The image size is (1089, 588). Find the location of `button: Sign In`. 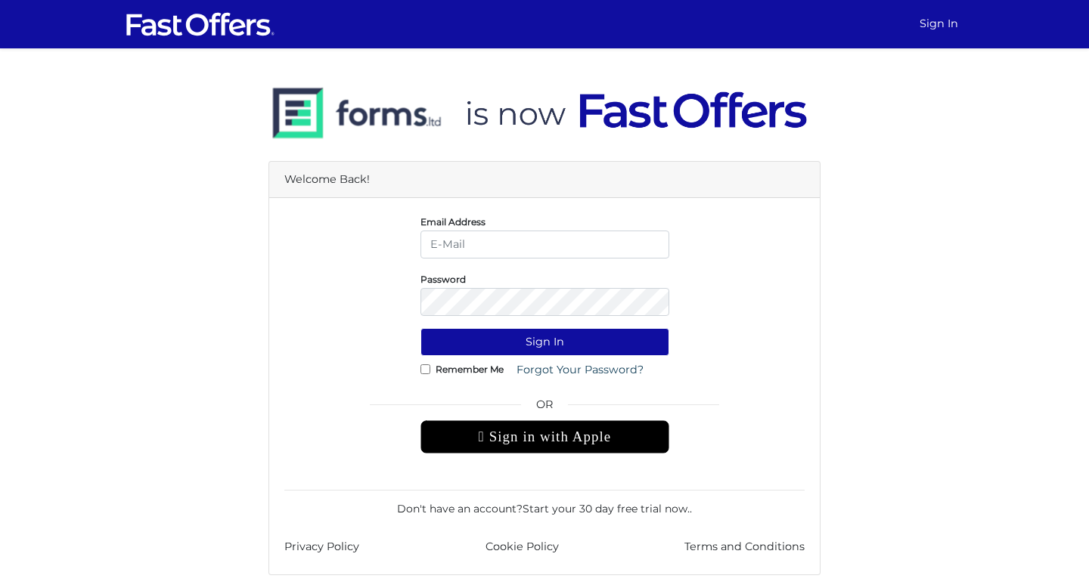

button: Sign In is located at coordinates (544, 342).